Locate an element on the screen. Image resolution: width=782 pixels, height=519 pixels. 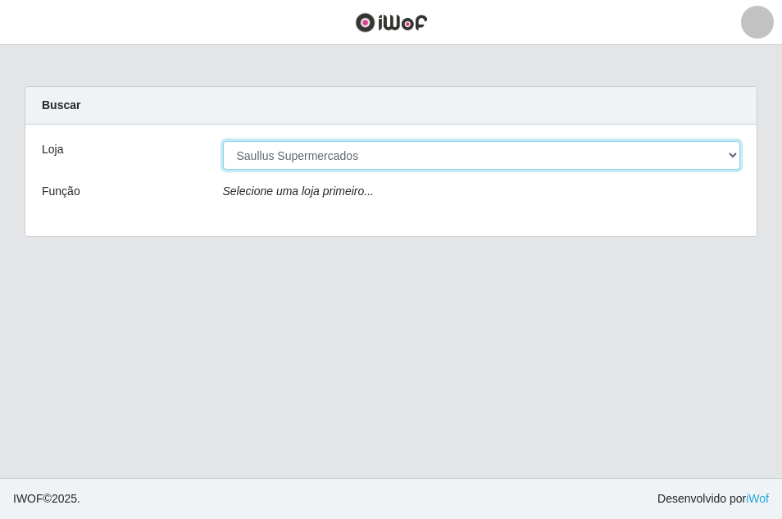
span: © 2025 . is located at coordinates (47, 499).